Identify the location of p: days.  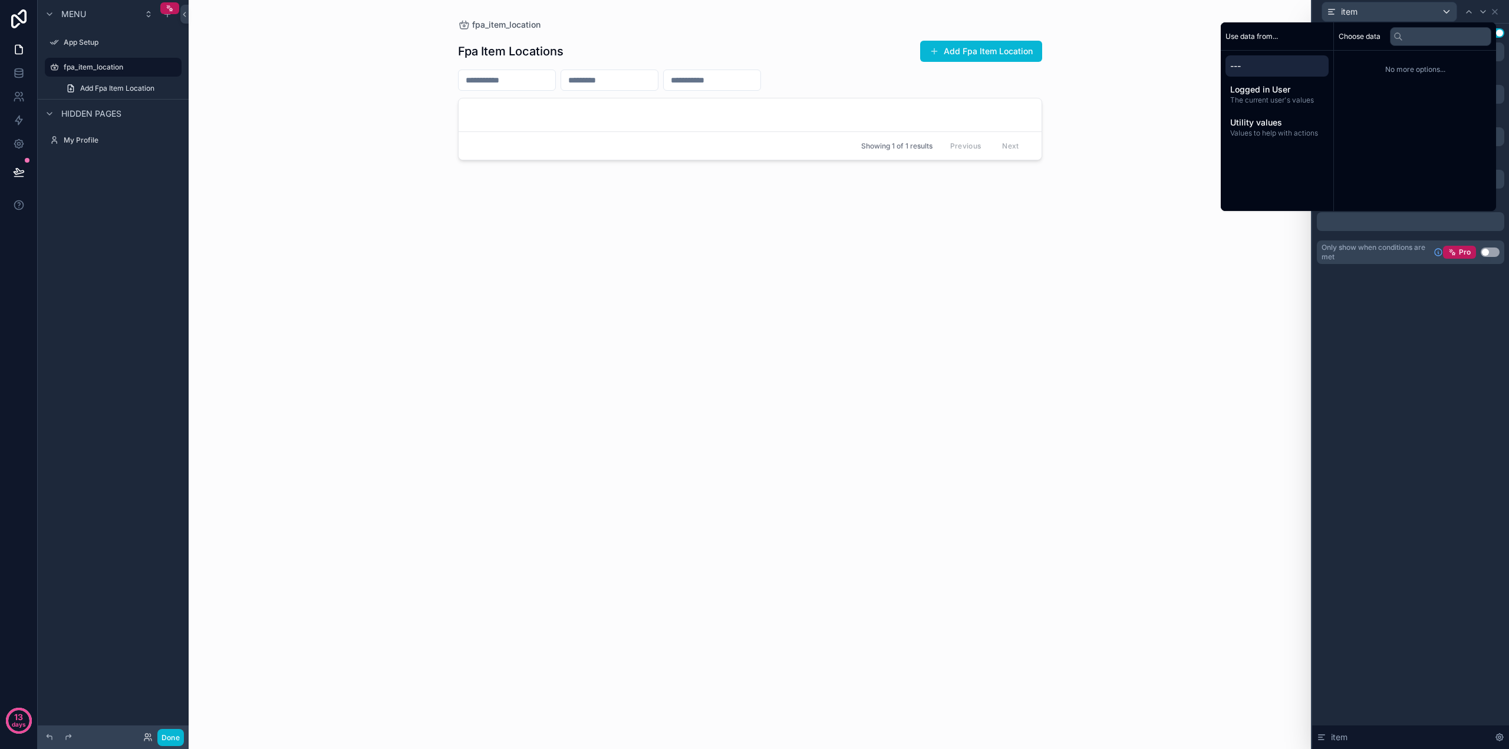
(19, 724).